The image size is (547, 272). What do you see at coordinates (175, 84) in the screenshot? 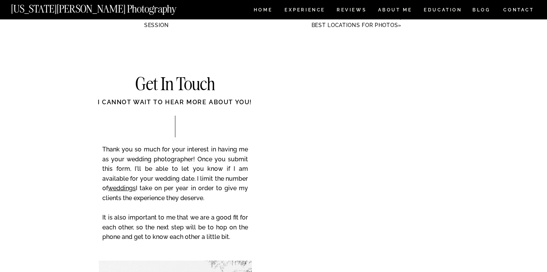
I see `h2: Get In Touch` at bounding box center [175, 84].